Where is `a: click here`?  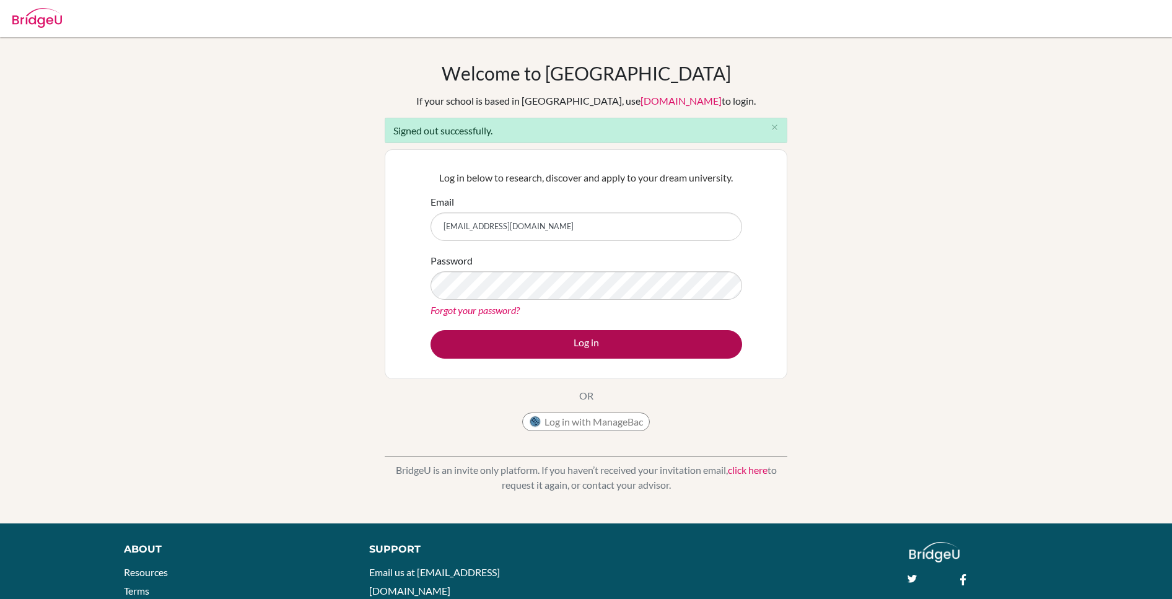
a: click here is located at coordinates (748, 470).